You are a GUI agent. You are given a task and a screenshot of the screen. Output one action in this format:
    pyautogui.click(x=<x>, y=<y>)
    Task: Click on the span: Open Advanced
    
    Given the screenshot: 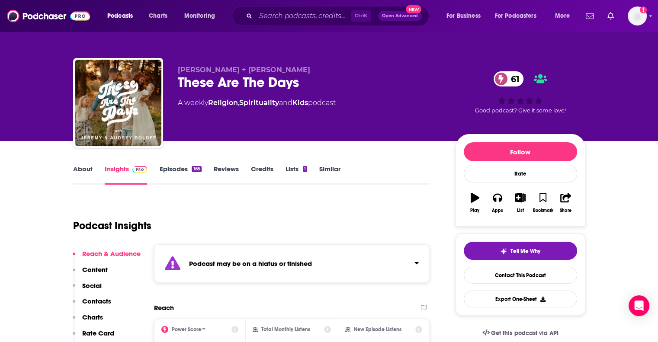 What is the action you would take?
    pyautogui.click(x=400, y=16)
    